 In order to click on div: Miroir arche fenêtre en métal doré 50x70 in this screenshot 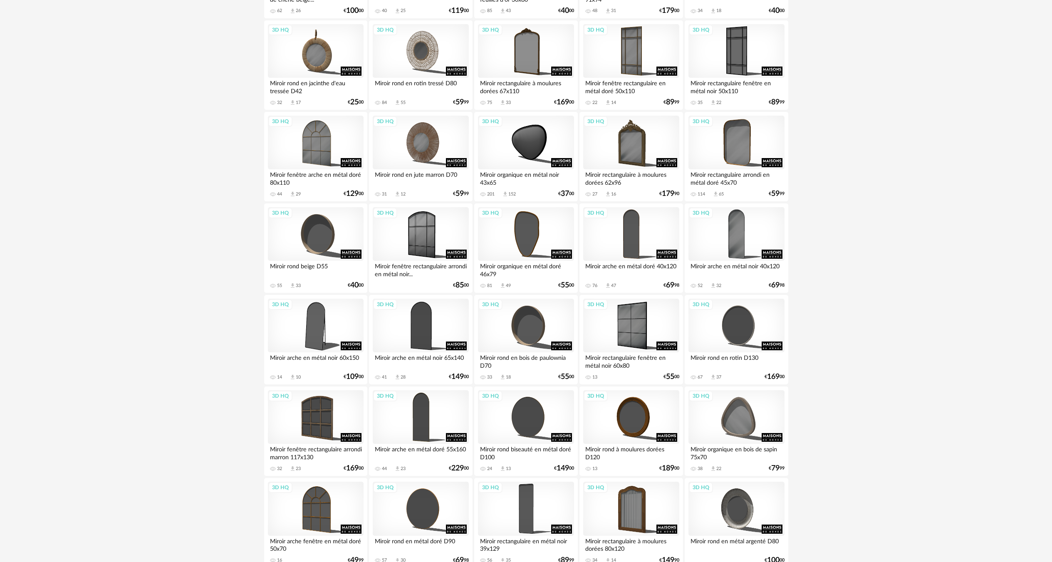, I will do `click(316, 544)`.